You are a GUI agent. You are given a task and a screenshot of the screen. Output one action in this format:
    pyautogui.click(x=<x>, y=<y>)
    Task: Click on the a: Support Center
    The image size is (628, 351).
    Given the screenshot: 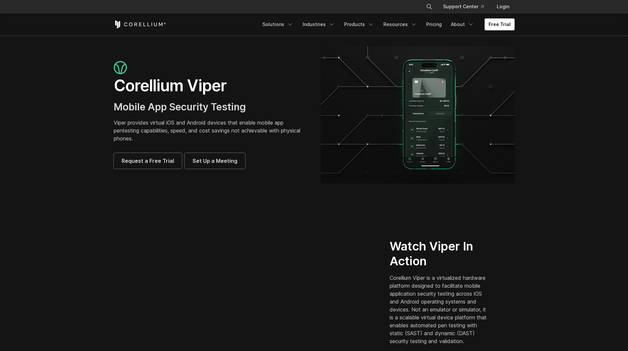 What is the action you would take?
    pyautogui.click(x=463, y=7)
    